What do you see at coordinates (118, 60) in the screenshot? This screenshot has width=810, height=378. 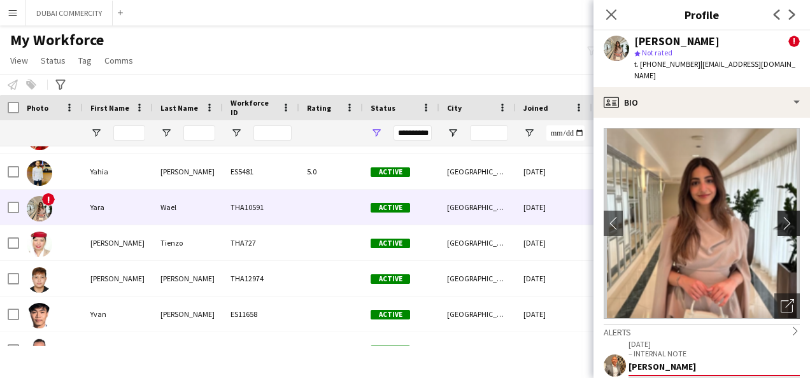 I see `span: Comms` at bounding box center [118, 60].